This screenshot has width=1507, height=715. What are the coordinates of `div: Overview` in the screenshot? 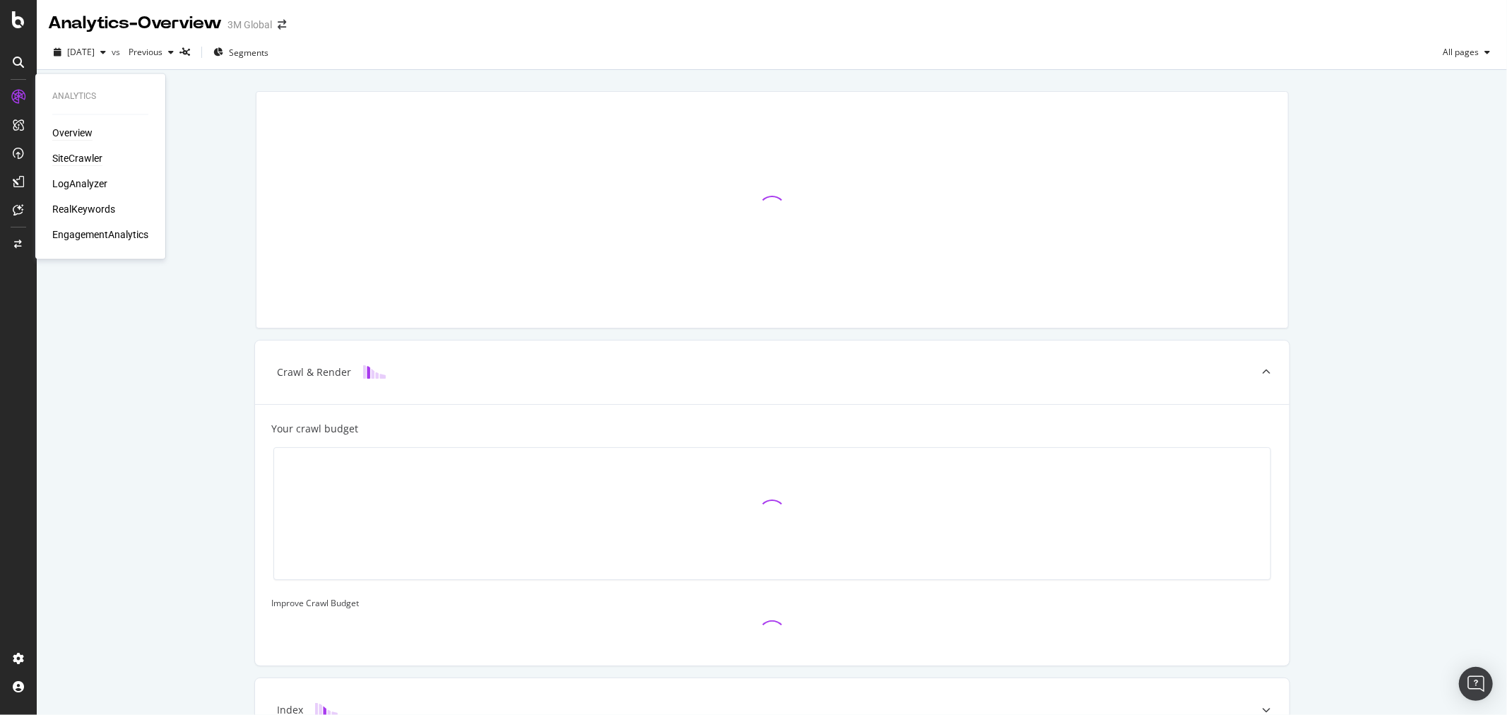 It's located at (72, 134).